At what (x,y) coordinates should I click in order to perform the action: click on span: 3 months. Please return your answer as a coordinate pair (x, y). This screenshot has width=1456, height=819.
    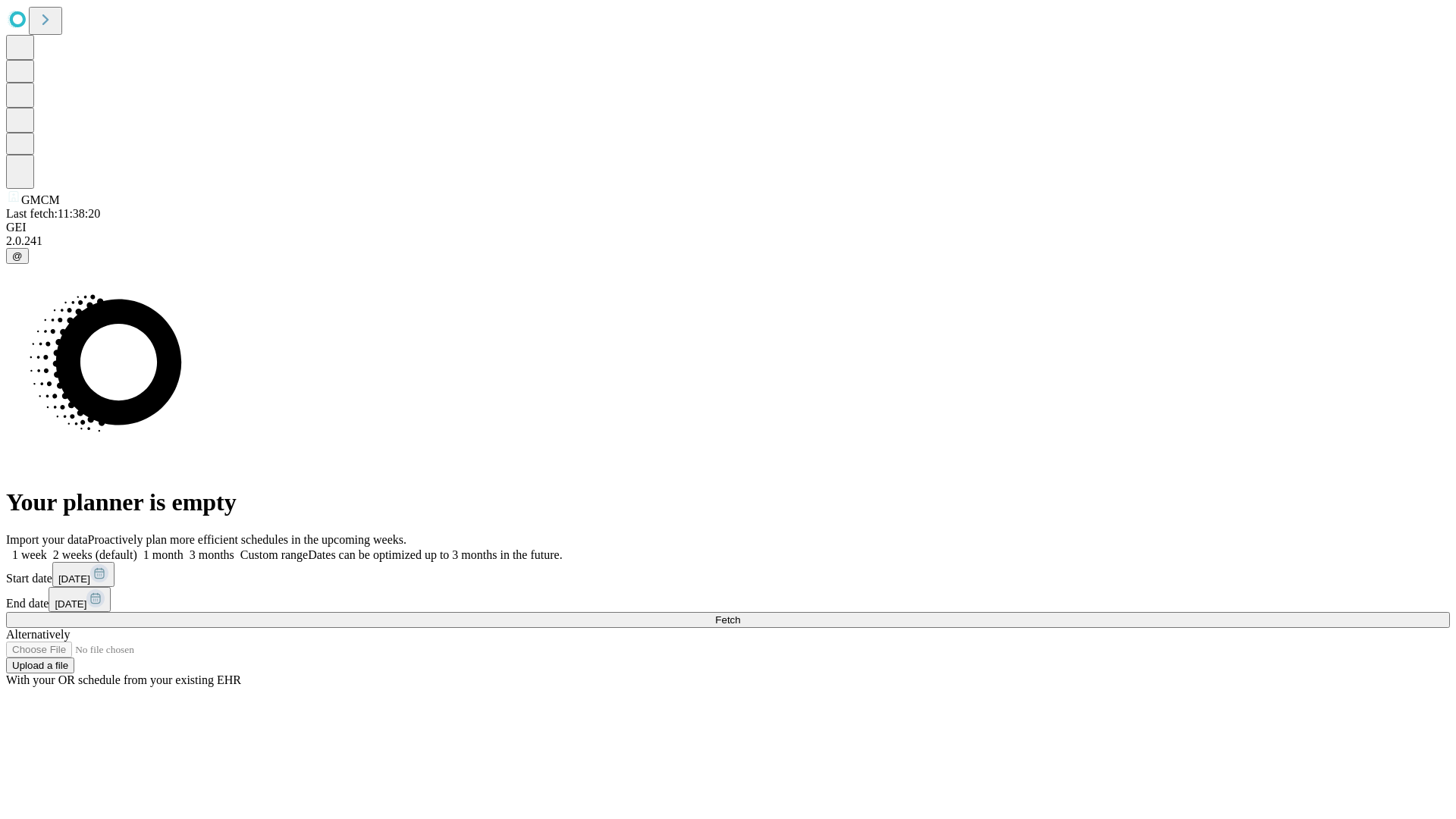
    Looking at the image, I should click on (212, 554).